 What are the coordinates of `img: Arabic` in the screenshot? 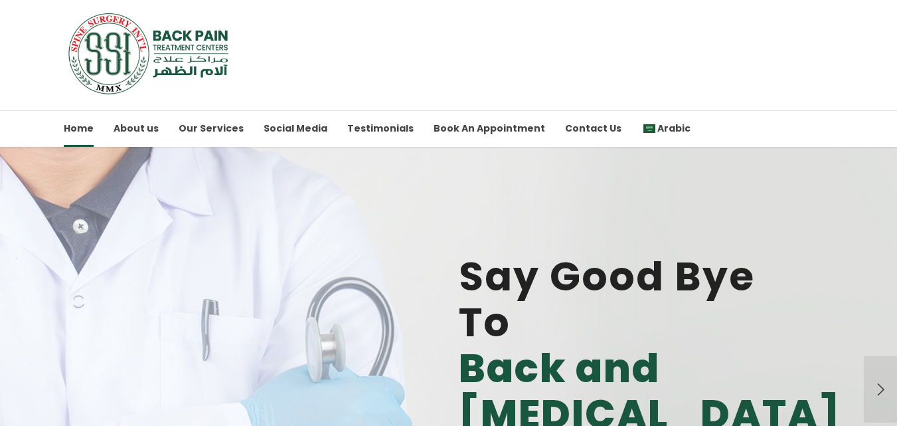 It's located at (650, 129).